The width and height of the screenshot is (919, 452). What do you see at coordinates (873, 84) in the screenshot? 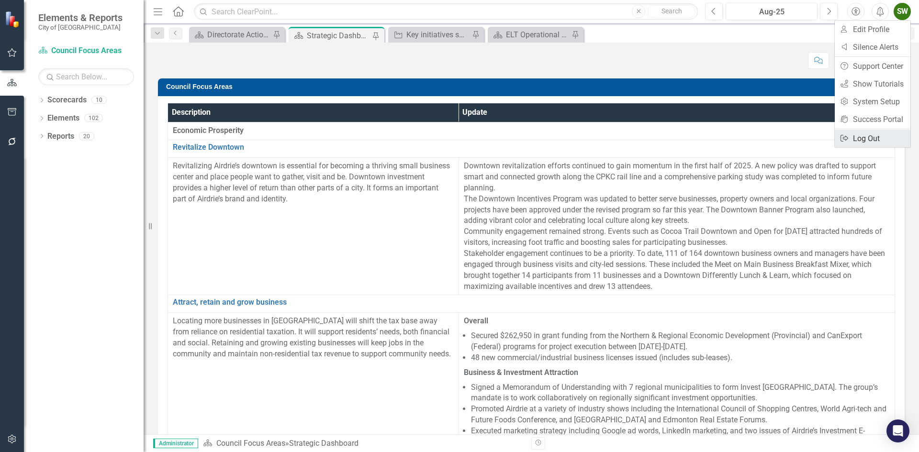
I see `a: Show Tutorials` at bounding box center [873, 84].